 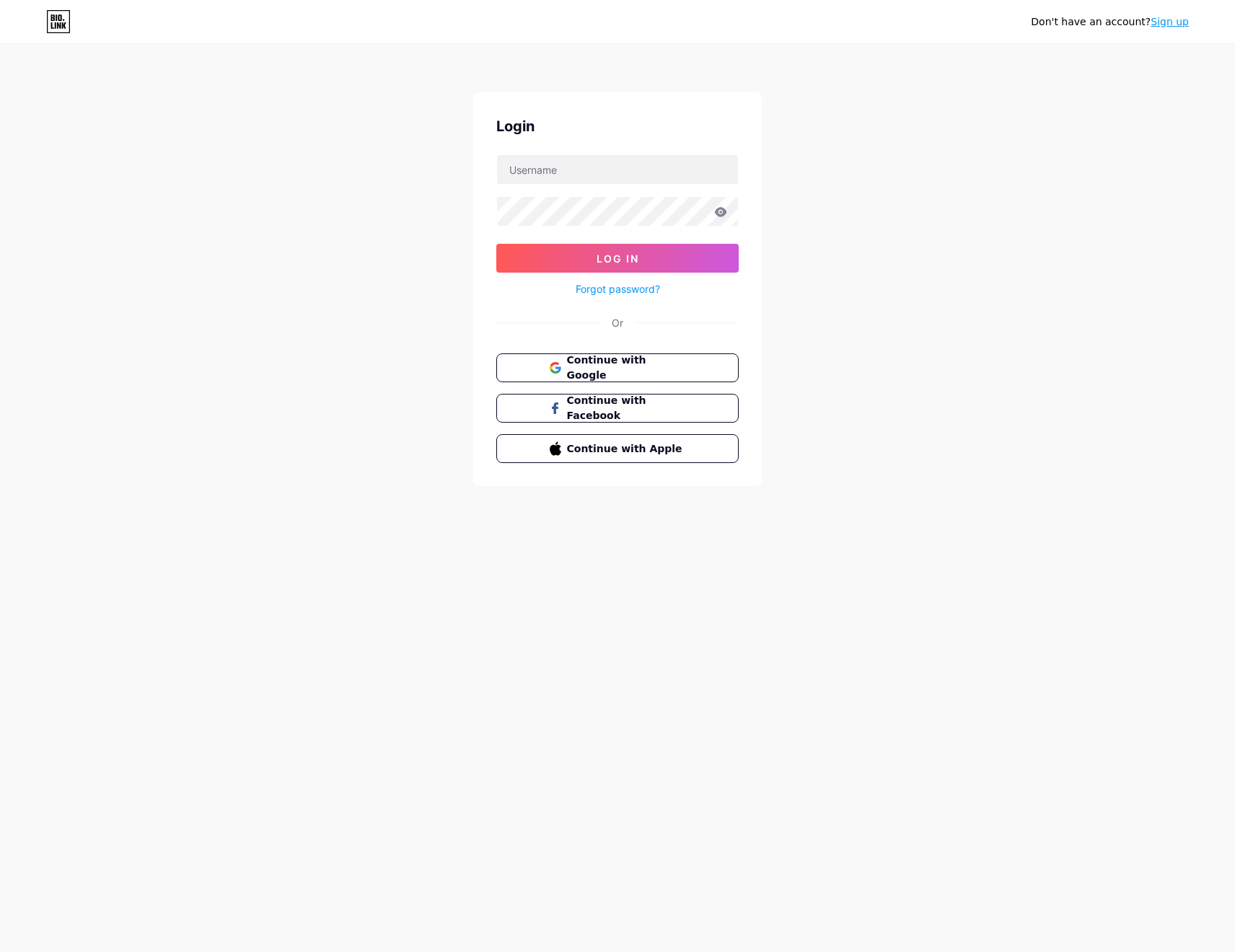 I want to click on button: Continue with Facebook, so click(x=618, y=409).